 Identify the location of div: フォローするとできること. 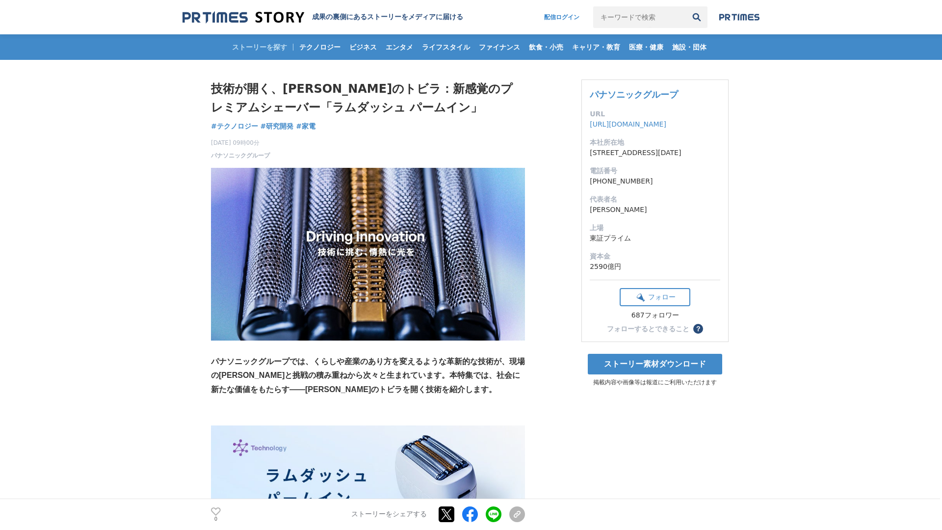
(648, 329).